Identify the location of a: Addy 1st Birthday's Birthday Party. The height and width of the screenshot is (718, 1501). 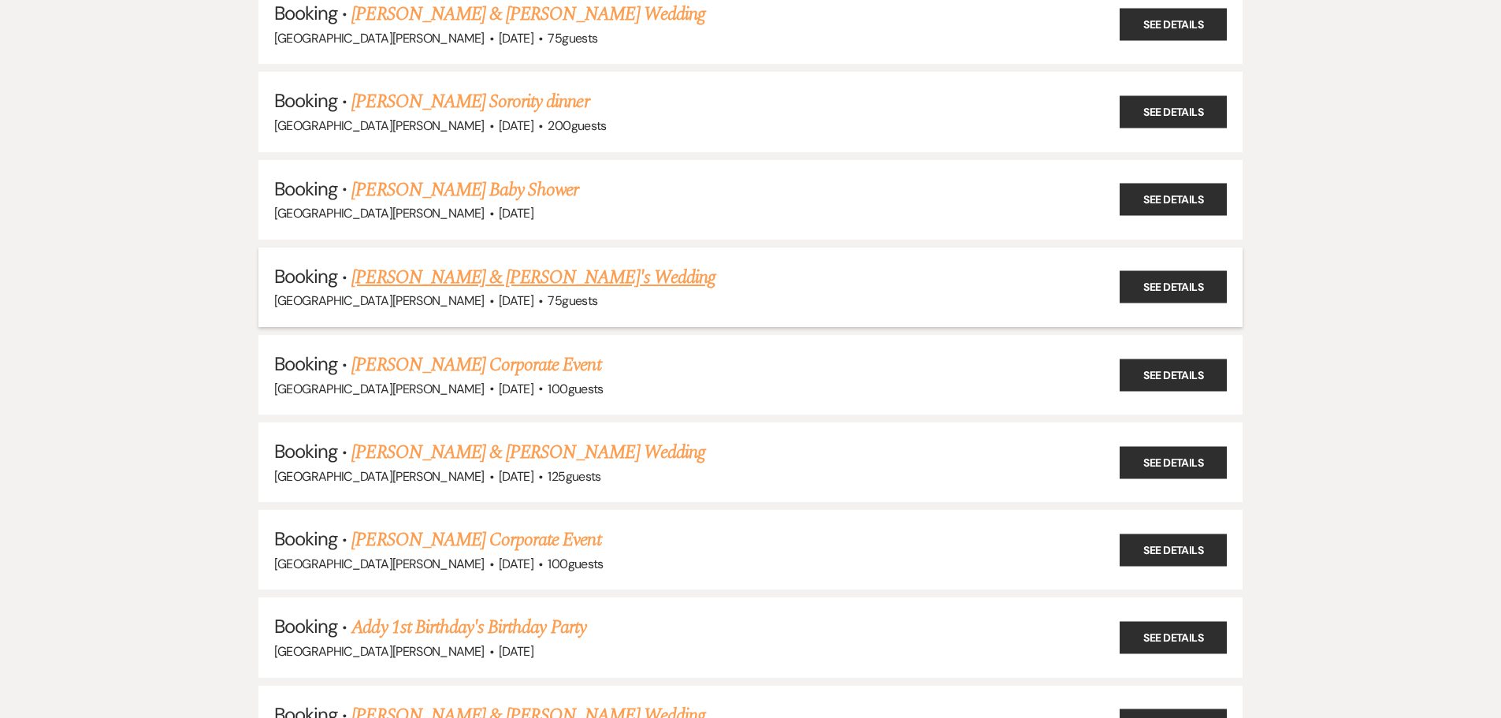
(468, 627).